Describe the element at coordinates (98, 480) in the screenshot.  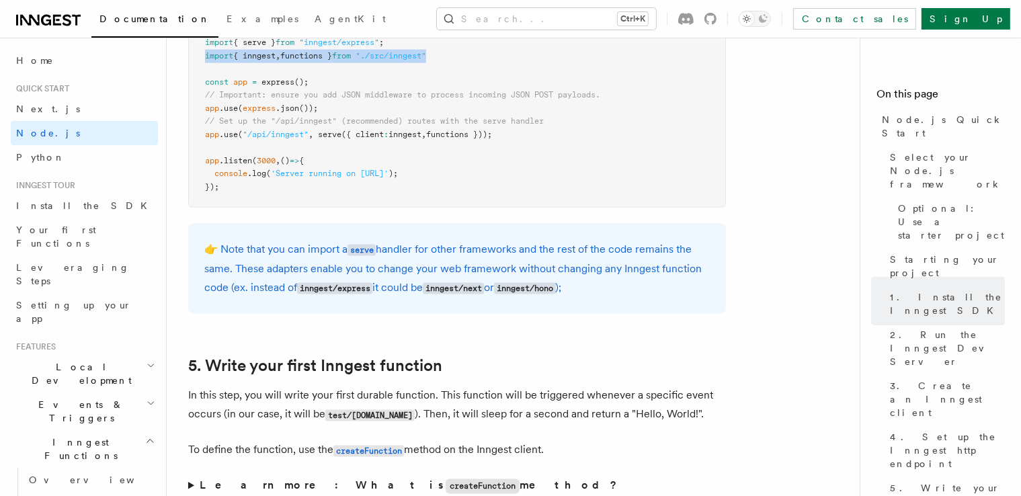
I see `span: Overview` at that location.